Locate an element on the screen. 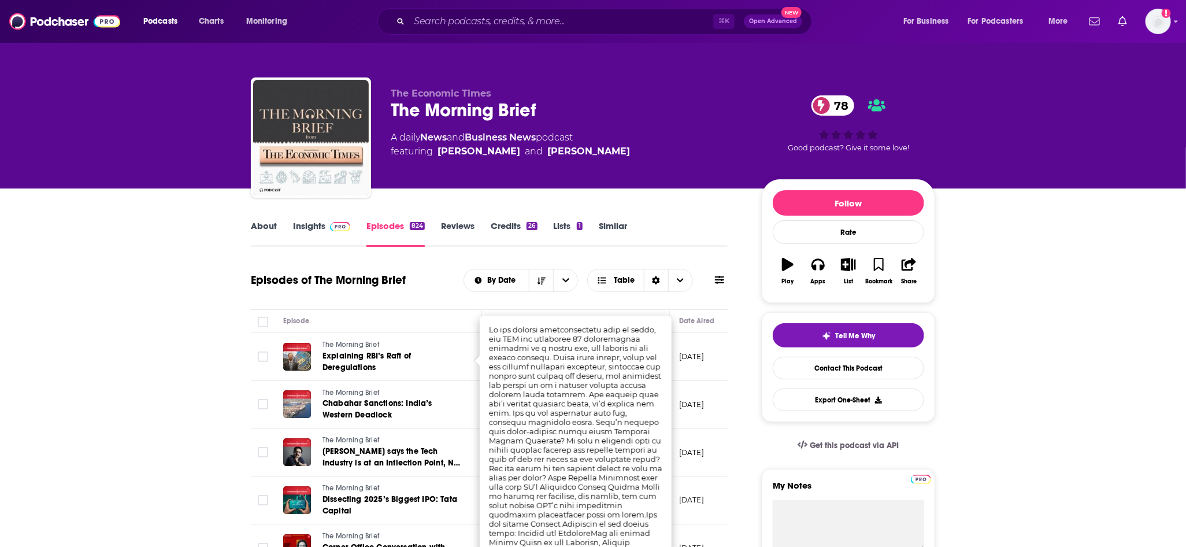 This screenshot has width=1186, height=547. div: Apps is located at coordinates (818, 281).